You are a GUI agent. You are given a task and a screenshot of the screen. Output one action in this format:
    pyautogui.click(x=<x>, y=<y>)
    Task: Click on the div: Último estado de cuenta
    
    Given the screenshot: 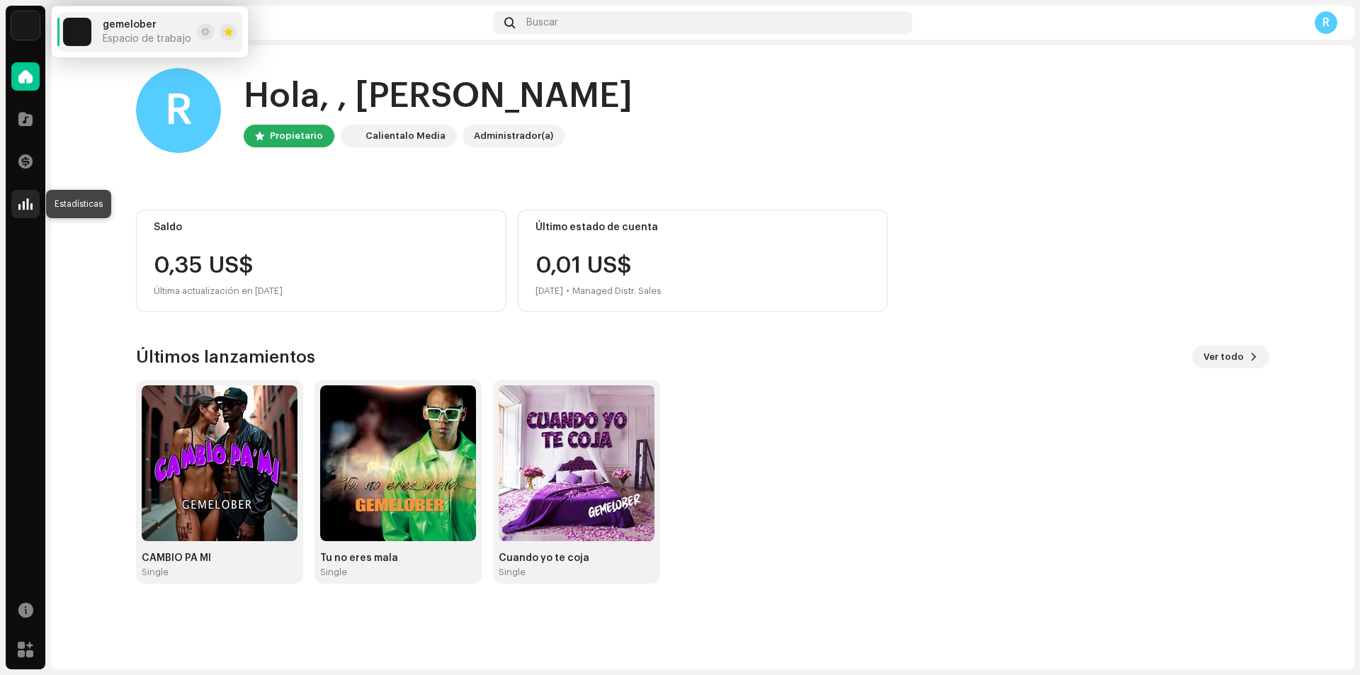 What is the action you would take?
    pyautogui.click(x=703, y=227)
    